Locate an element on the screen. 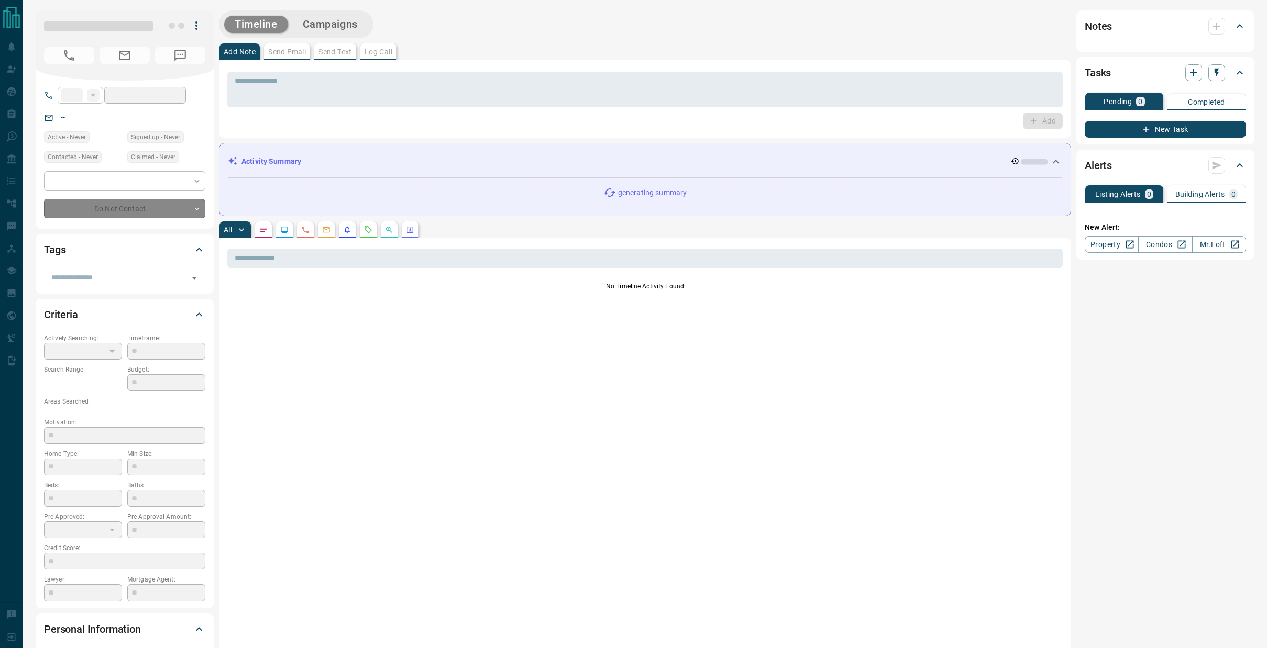 This screenshot has width=1267, height=648. p: Credit Score: is located at coordinates (125, 548).